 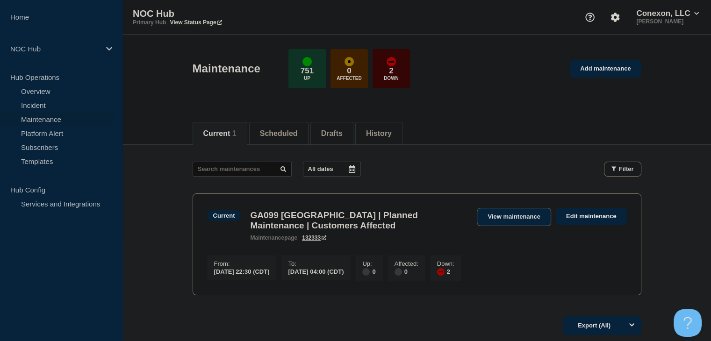 I want to click on a: Add maintenance, so click(x=606, y=69).